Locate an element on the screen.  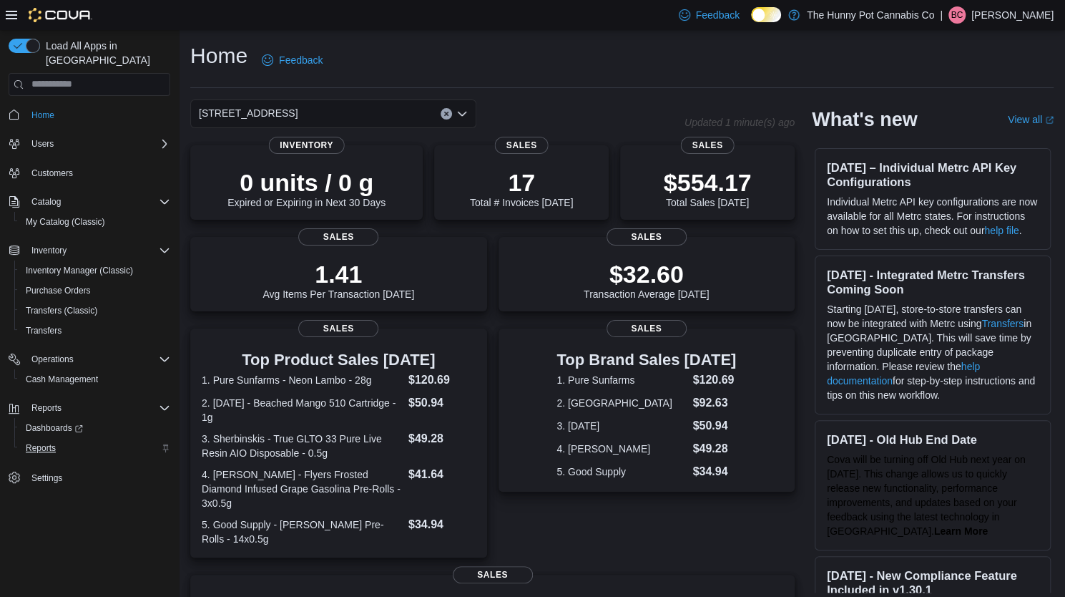
div: Expired or Expiring in Next 30 Days is located at coordinates (306, 188).